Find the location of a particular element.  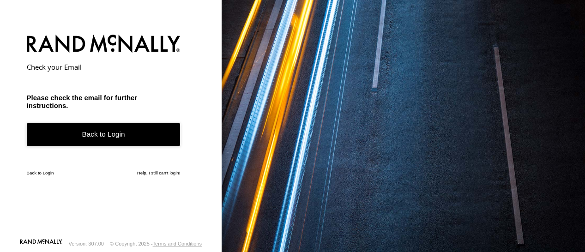

a: Visit our Website is located at coordinates (41, 244).